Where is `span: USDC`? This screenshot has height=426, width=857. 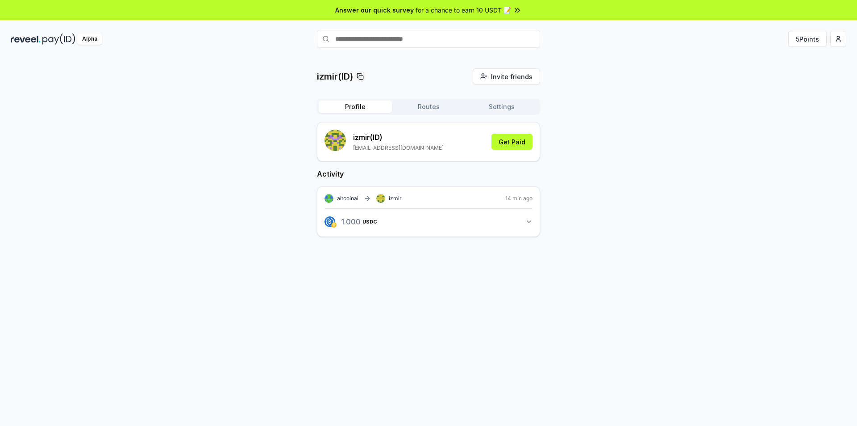
span: USDC is located at coordinates (370, 222).